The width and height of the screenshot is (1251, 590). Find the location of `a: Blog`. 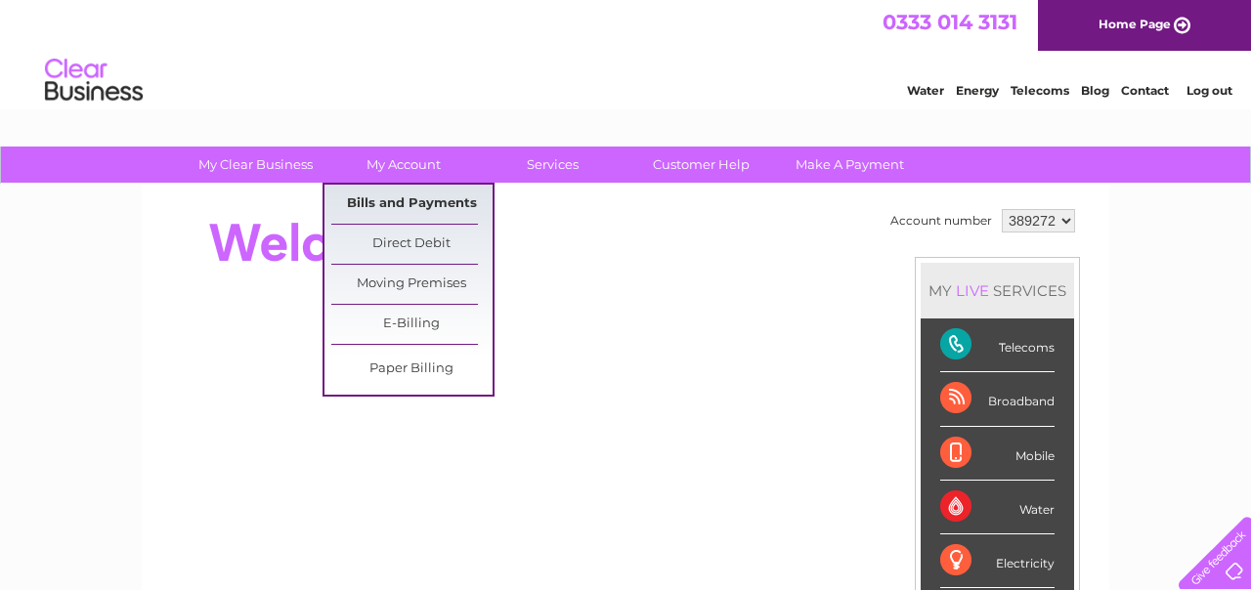

a: Blog is located at coordinates (1095, 90).